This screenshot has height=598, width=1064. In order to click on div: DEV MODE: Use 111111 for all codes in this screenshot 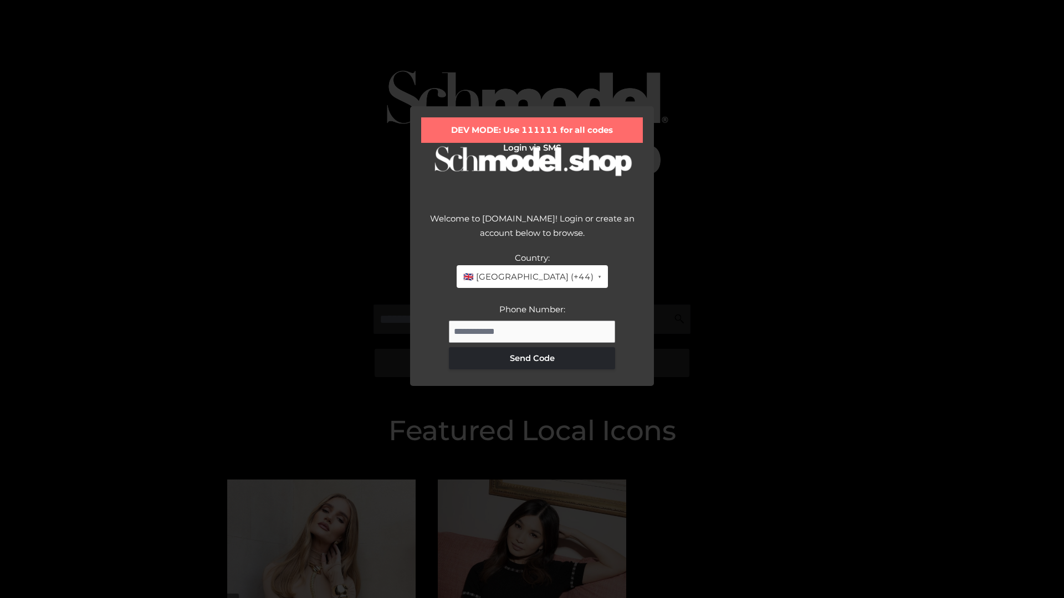, I will do `click(532, 130)`.